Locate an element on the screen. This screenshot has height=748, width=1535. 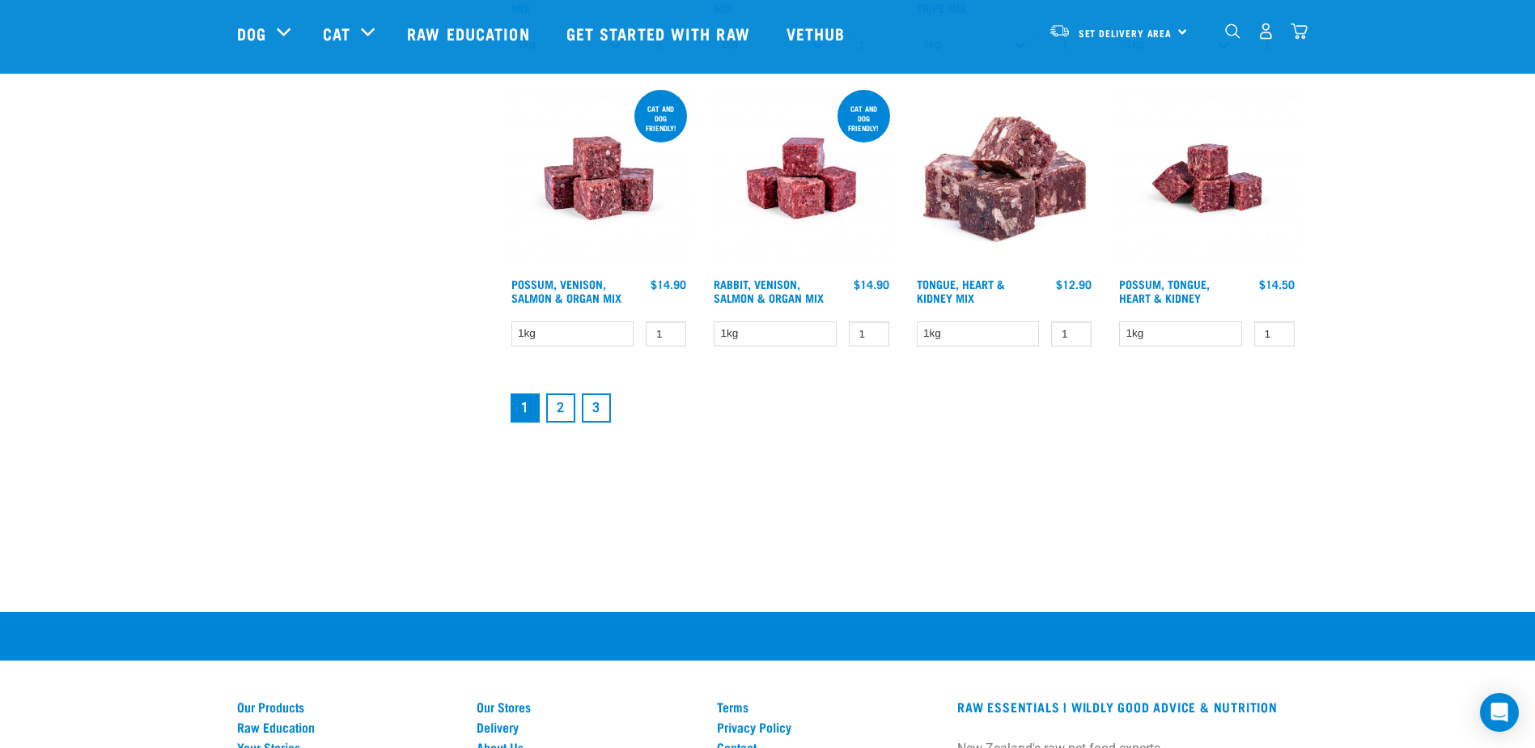
a: Possum, Venison, Salmon & Organ Mix is located at coordinates (567, 290).